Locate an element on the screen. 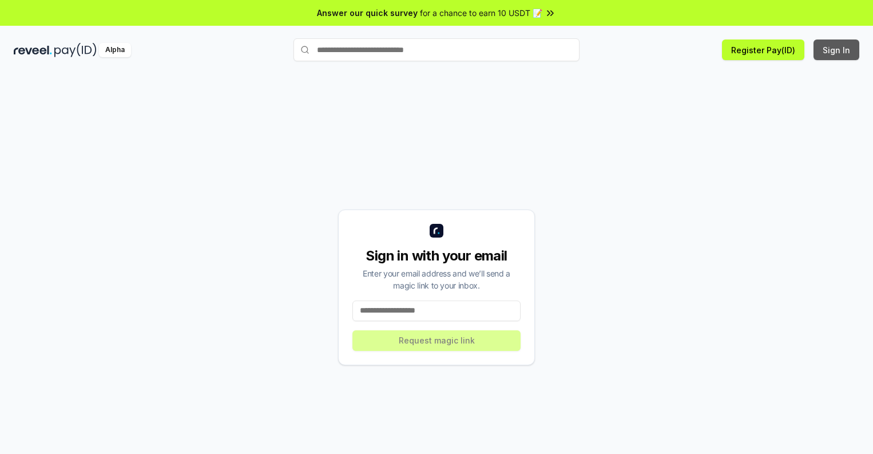  img: logo_small is located at coordinates (437, 231).